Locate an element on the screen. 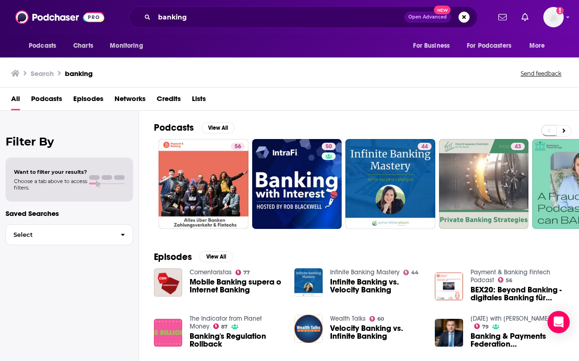 This screenshot has height=361, width=579. button: Open AdvancedNew is located at coordinates (427, 17).